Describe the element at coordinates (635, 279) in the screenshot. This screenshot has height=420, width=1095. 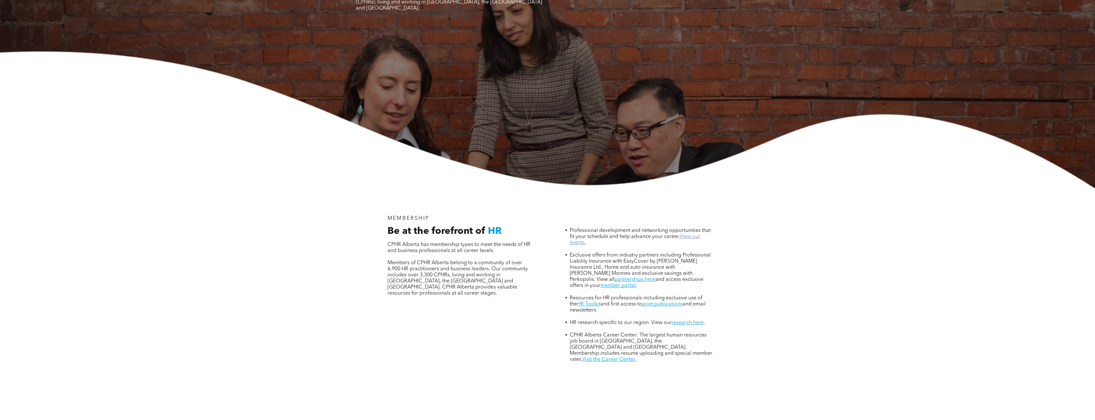
I see `a: partnerships here` at that location.